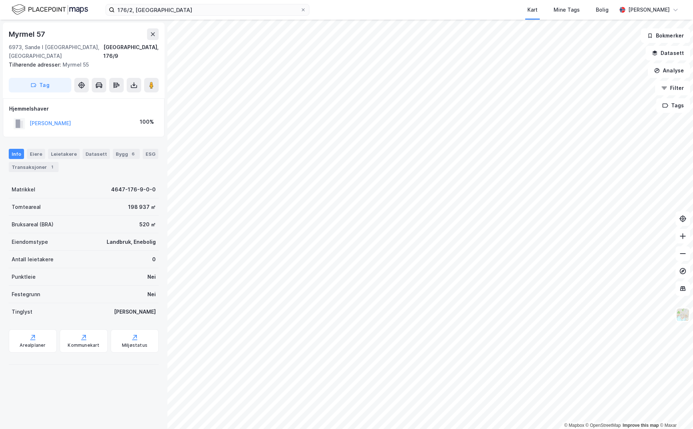  What do you see at coordinates (26, 294) in the screenshot?
I see `div: Festegrunn` at bounding box center [26, 294].